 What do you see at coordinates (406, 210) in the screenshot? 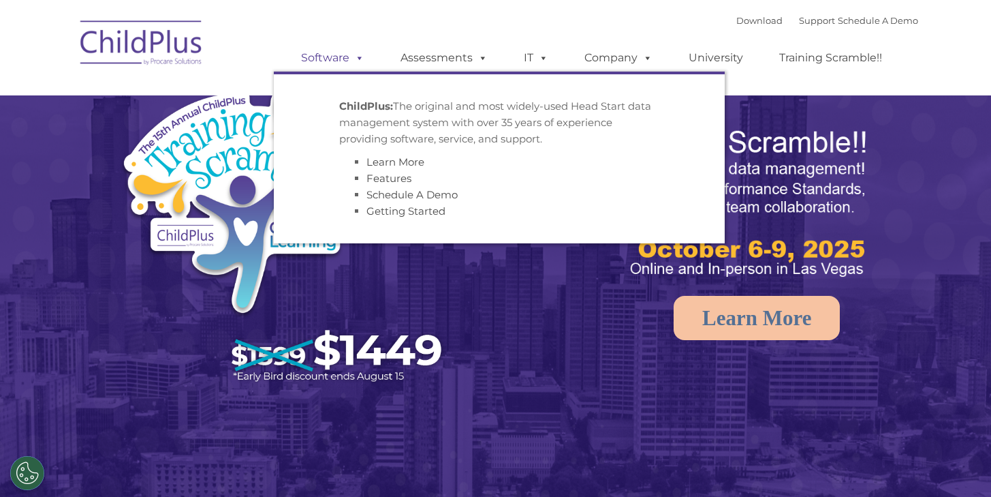
I see `a: Getting Started` at bounding box center [406, 210].